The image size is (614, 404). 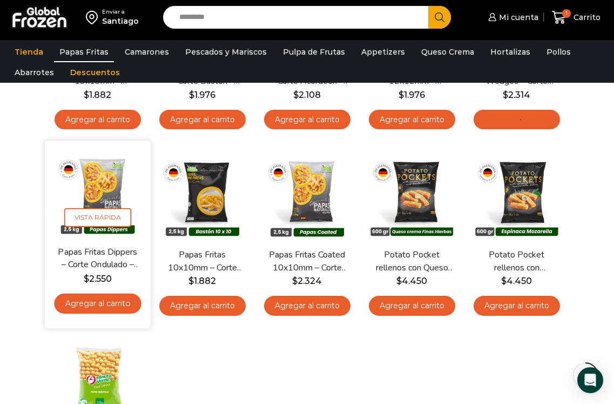 I want to click on a: Hortalizas, so click(x=511, y=52).